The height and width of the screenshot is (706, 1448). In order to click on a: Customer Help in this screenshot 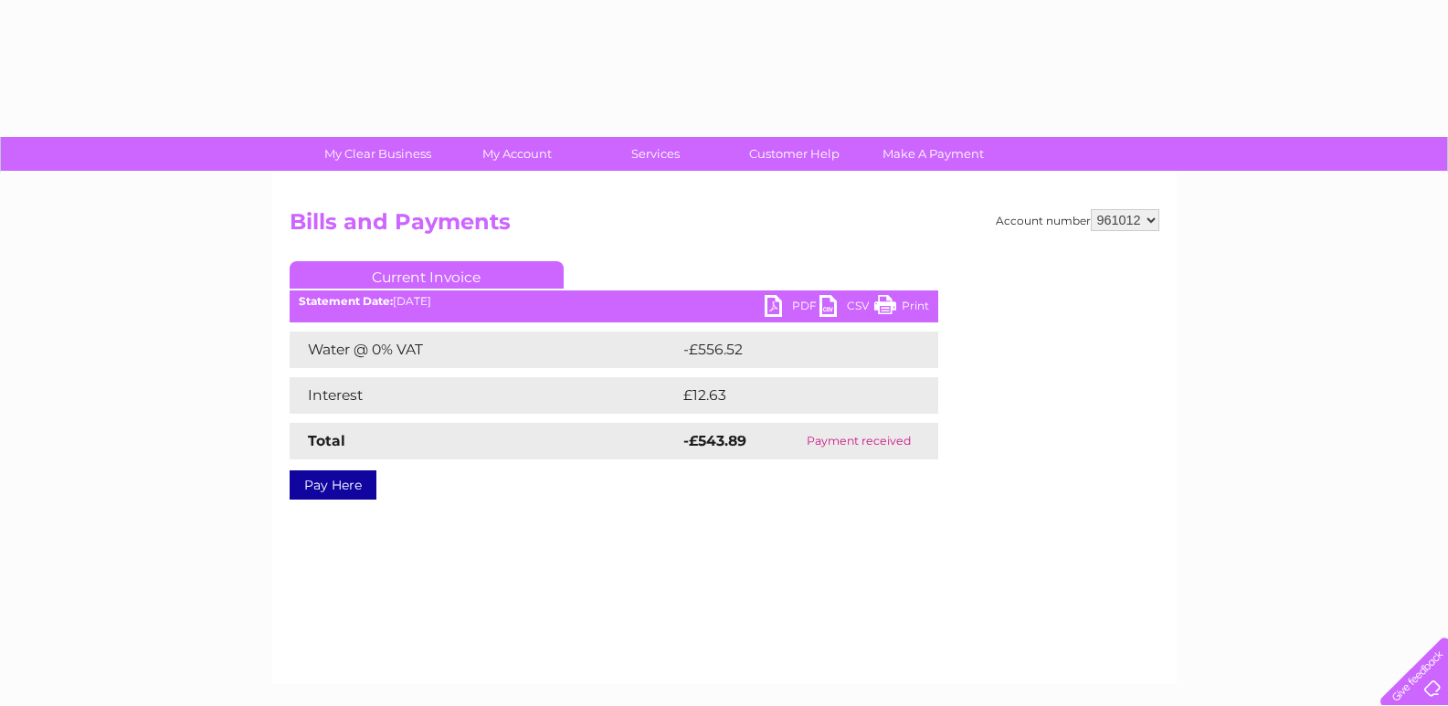, I will do `click(794, 154)`.